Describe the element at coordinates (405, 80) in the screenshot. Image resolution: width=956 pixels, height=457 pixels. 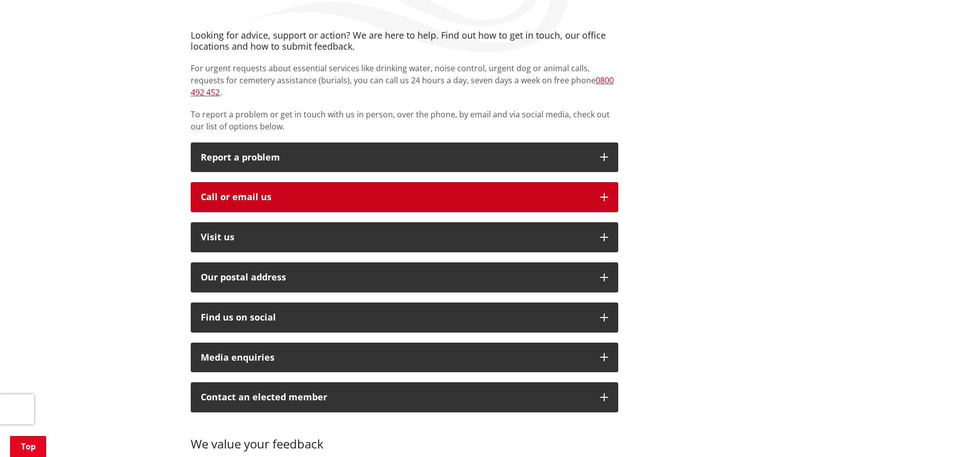
I see `p: For urgent requests about essential services like drinking water, noise control, urgent dog or an...` at that location.